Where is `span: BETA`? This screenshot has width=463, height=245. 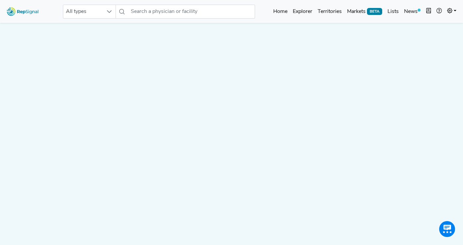 span: BETA is located at coordinates (375, 11).